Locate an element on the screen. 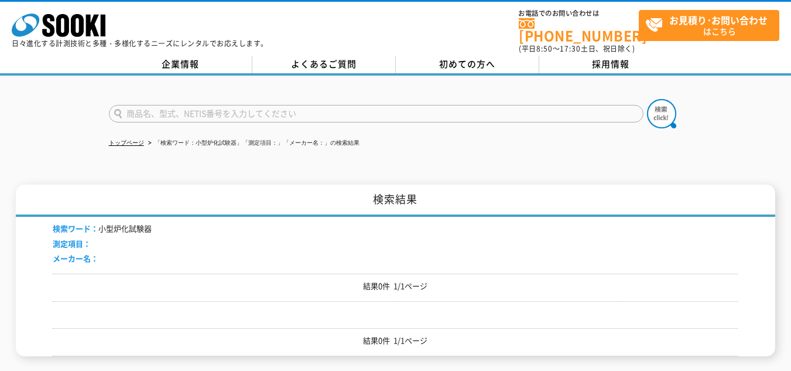 Image resolution: width=791 pixels, height=371 pixels. a: よくあるご質問 is located at coordinates (324, 64).